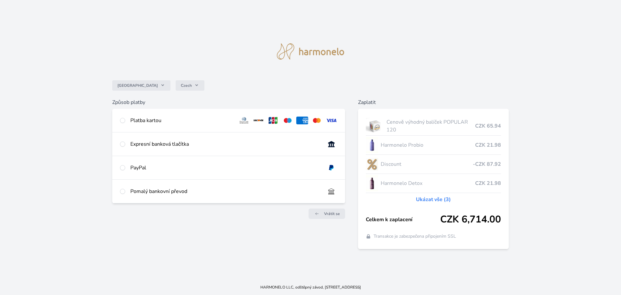 This screenshot has width=621, height=295. I want to click on img: maestro.svg, so click(288, 120).